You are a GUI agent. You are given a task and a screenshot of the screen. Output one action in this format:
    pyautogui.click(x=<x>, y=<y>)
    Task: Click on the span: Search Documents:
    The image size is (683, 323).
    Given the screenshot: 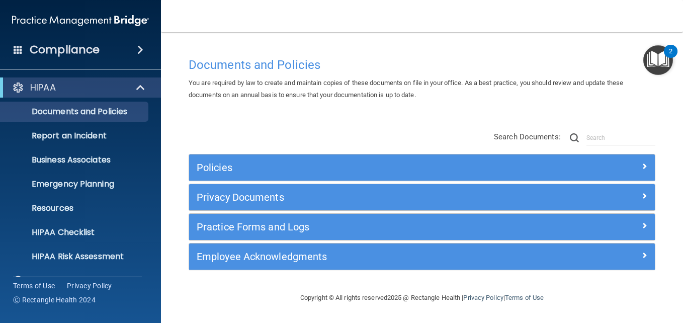 What is the action you would take?
    pyautogui.click(x=527, y=137)
    